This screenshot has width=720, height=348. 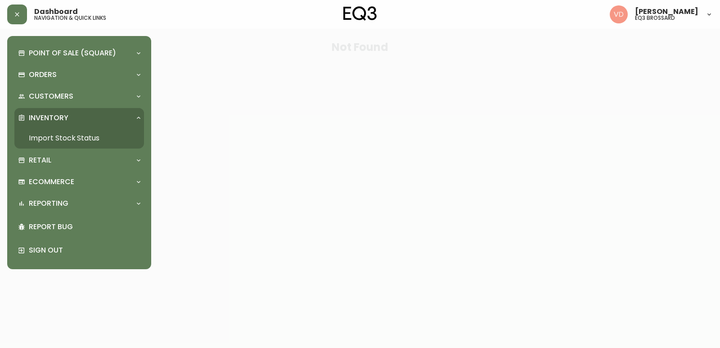 I want to click on p: Orders, so click(x=43, y=75).